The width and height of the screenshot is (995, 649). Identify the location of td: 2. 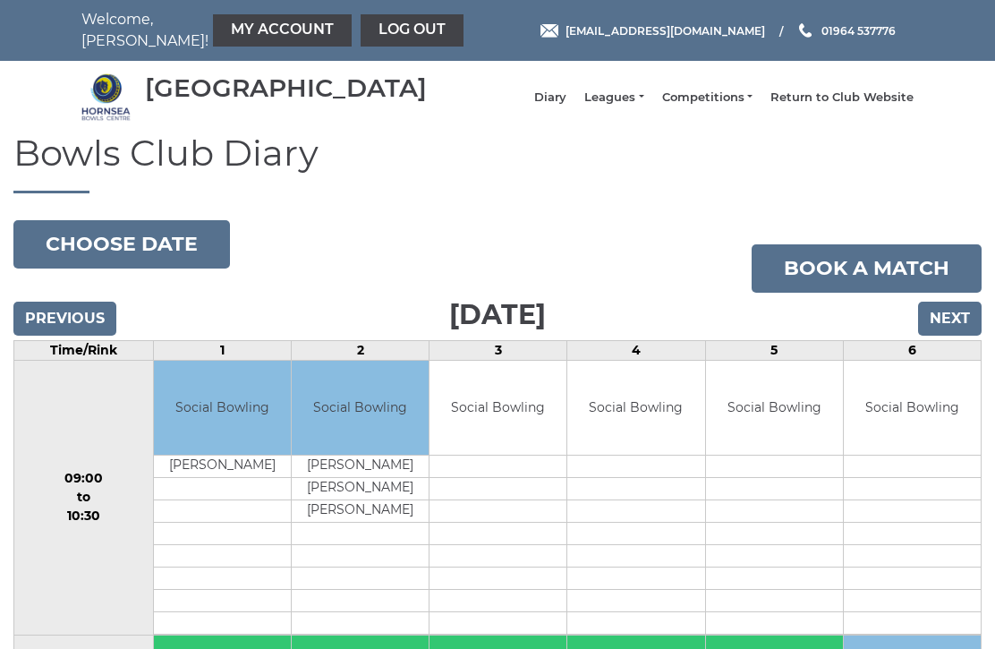
(360, 351).